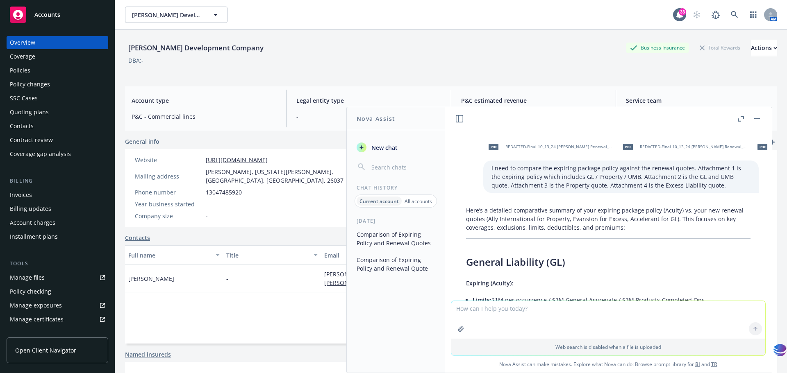  Describe the element at coordinates (735, 15) in the screenshot. I see `a: Search` at that location.